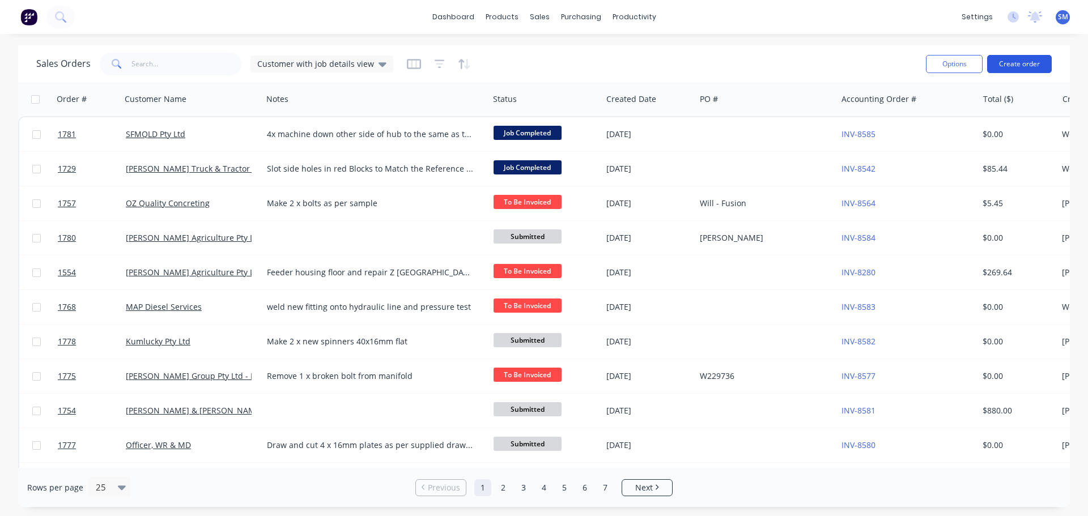  Describe the element at coordinates (540, 17) in the screenshot. I see `div: sales` at that location.